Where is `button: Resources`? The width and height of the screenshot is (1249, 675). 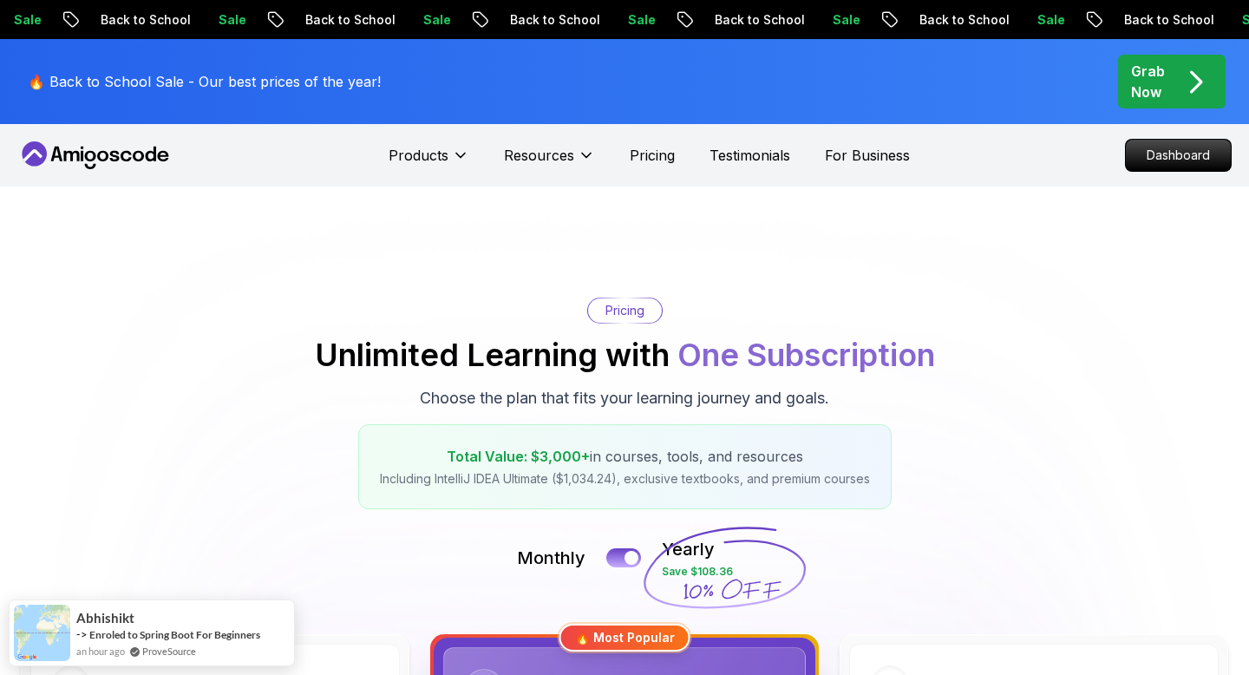 button: Resources is located at coordinates (549, 162).